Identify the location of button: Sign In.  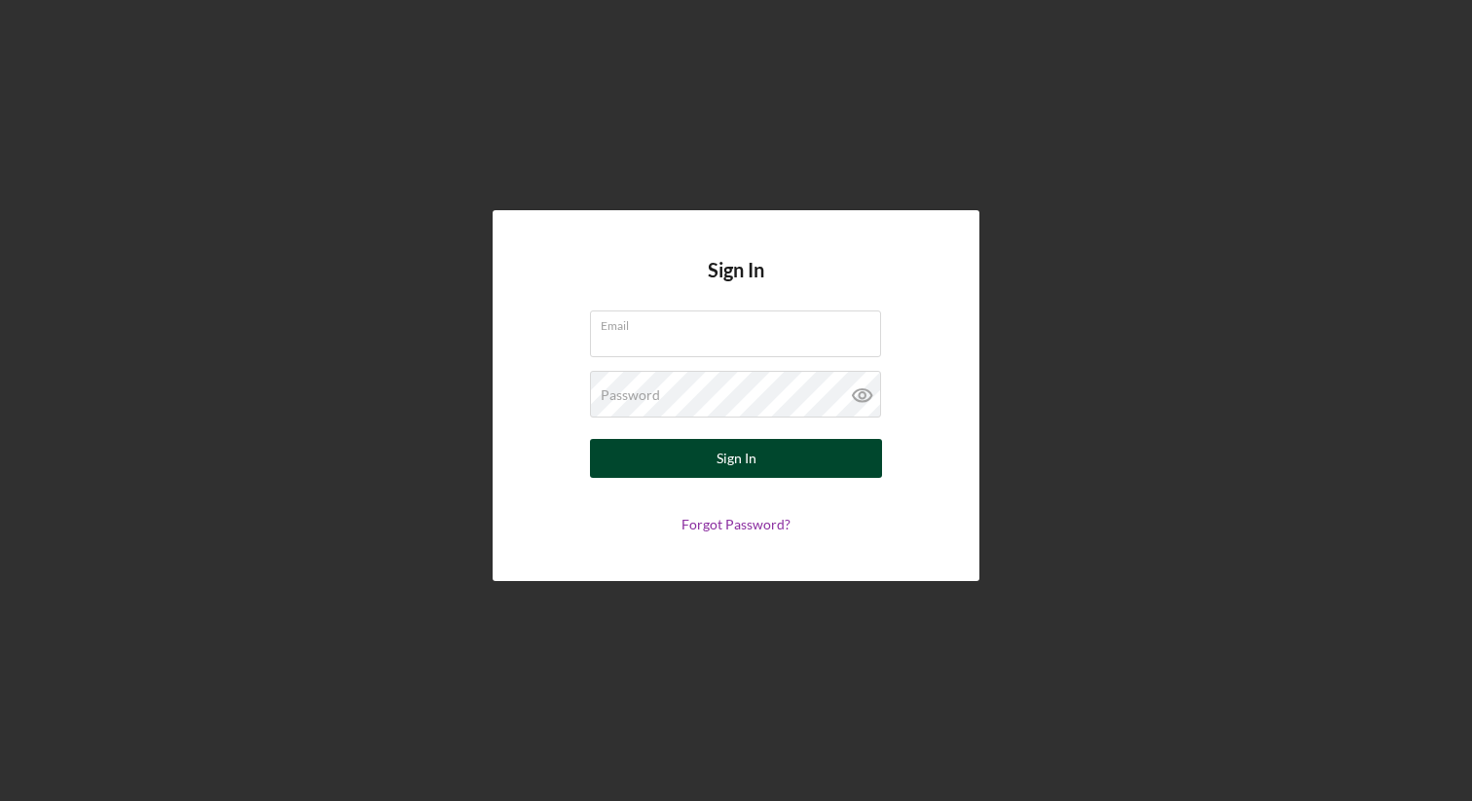
(736, 459).